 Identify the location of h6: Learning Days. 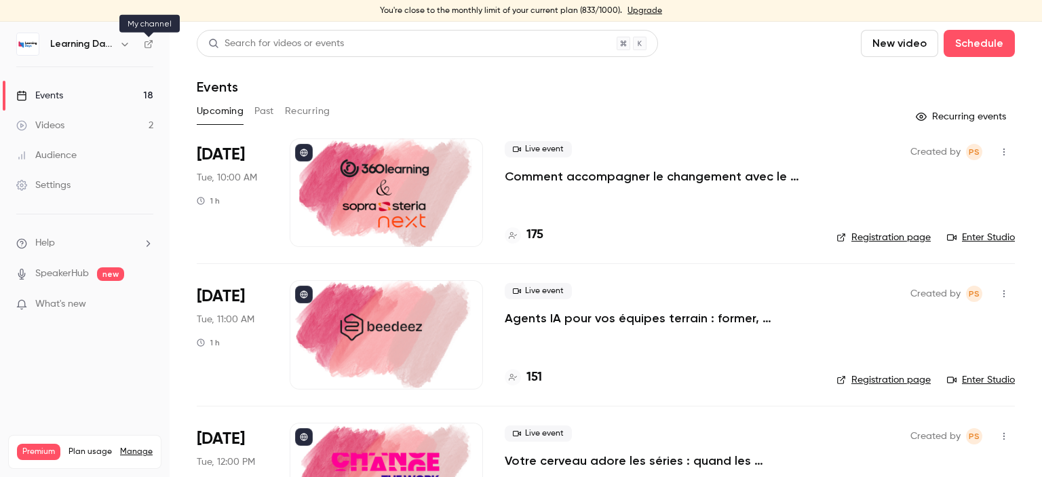
(82, 44).